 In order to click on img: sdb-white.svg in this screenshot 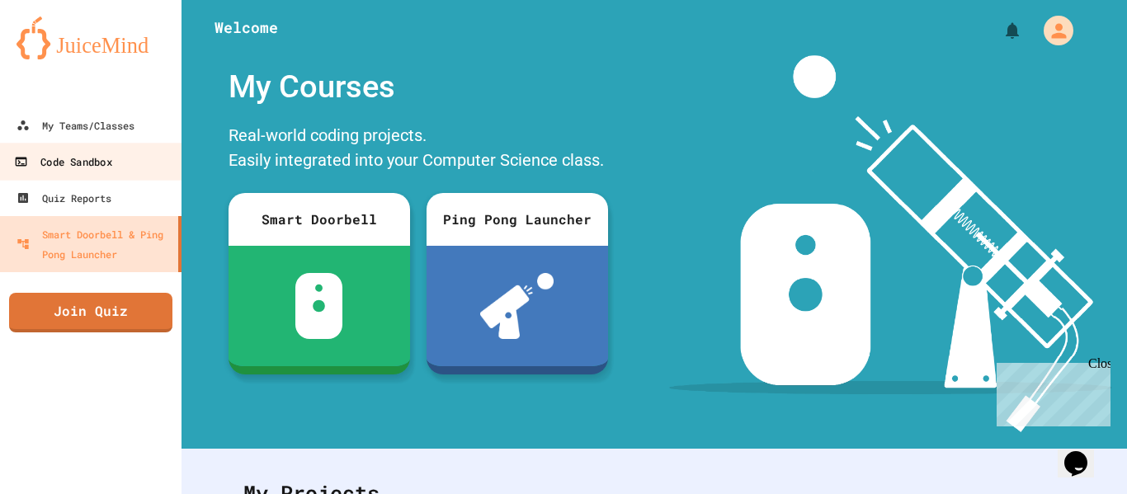, I will do `click(318, 306)`.